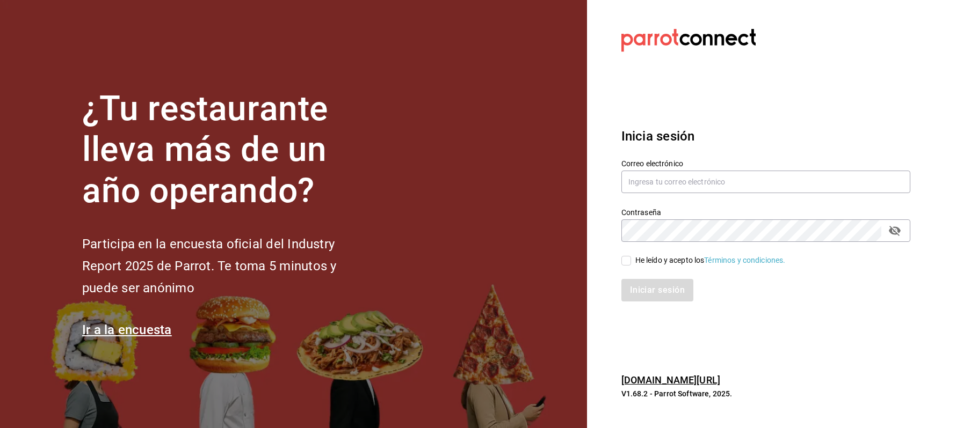 The image size is (978, 428). Describe the element at coordinates (766, 136) in the screenshot. I see `h3: Inicia sesión` at that location.